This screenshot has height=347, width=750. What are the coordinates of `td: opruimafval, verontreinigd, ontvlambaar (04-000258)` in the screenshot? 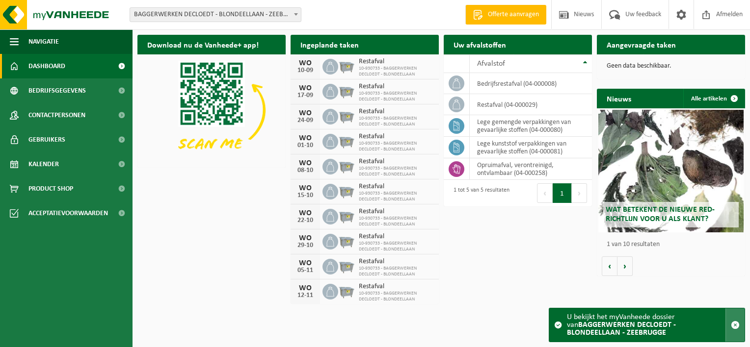 It's located at (530, 169).